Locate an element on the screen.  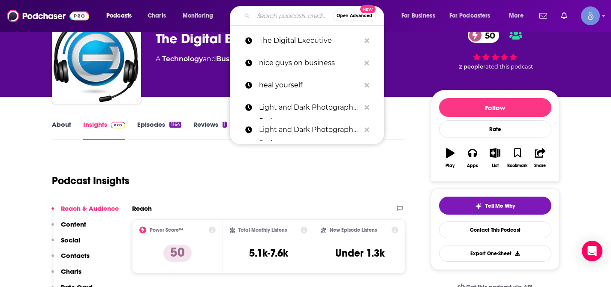
img: Podchaser Pro is located at coordinates (118, 125).